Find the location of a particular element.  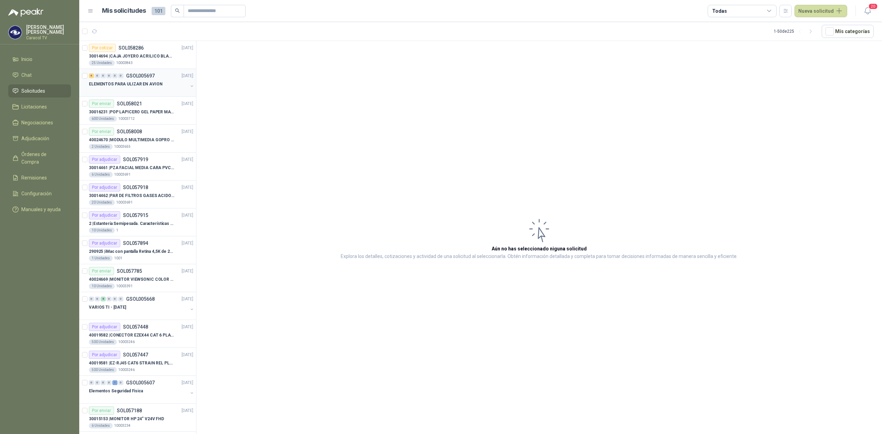

a: Remisiones is located at coordinates (40, 178).